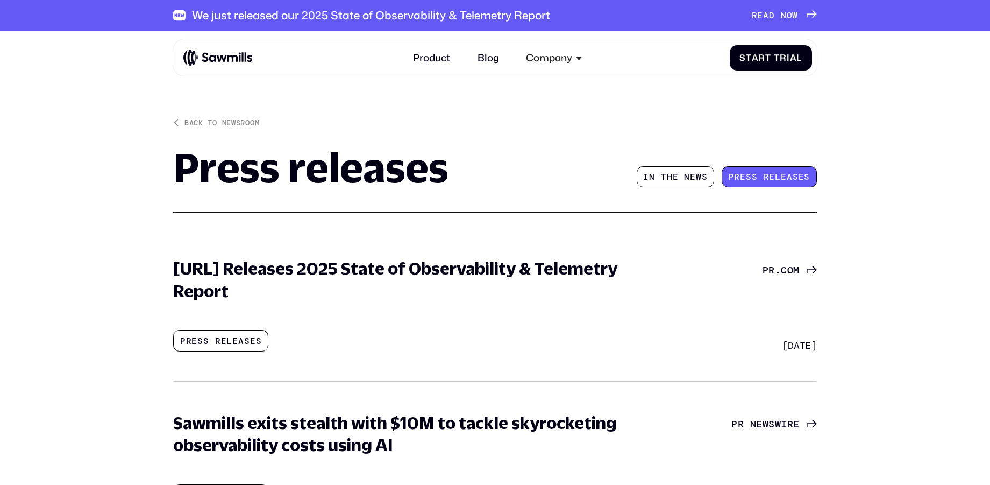 This screenshot has height=485, width=990. Describe the element at coordinates (790, 15) in the screenshot. I see `span: O` at that location.